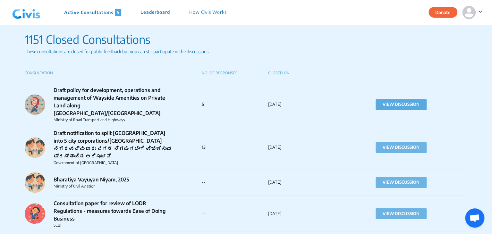 This screenshot has height=234, width=492. What do you see at coordinates (26, 13) in the screenshot?
I see `img: navlogo.png` at bounding box center [26, 13].